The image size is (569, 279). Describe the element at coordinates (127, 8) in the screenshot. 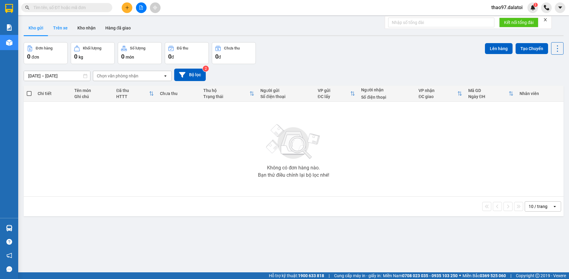

I see `button: plus` at that location.